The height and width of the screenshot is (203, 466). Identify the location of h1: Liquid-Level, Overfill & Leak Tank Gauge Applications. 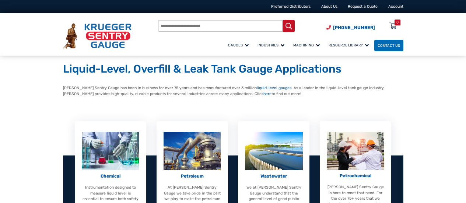
(233, 69).